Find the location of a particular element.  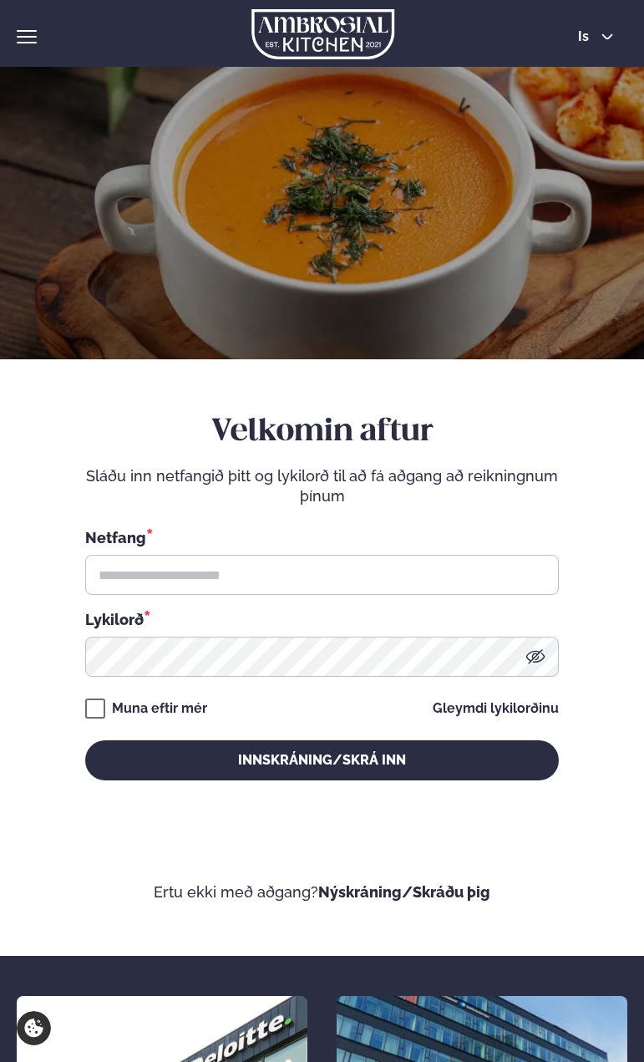

a: Gleymdi lykilorðinu is located at coordinates (495, 708).